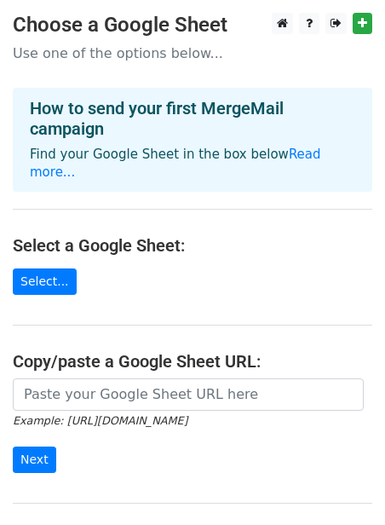 This screenshot has height=525, width=385. I want to click on h4: How to send your first MergeMail campaign, so click(193, 118).